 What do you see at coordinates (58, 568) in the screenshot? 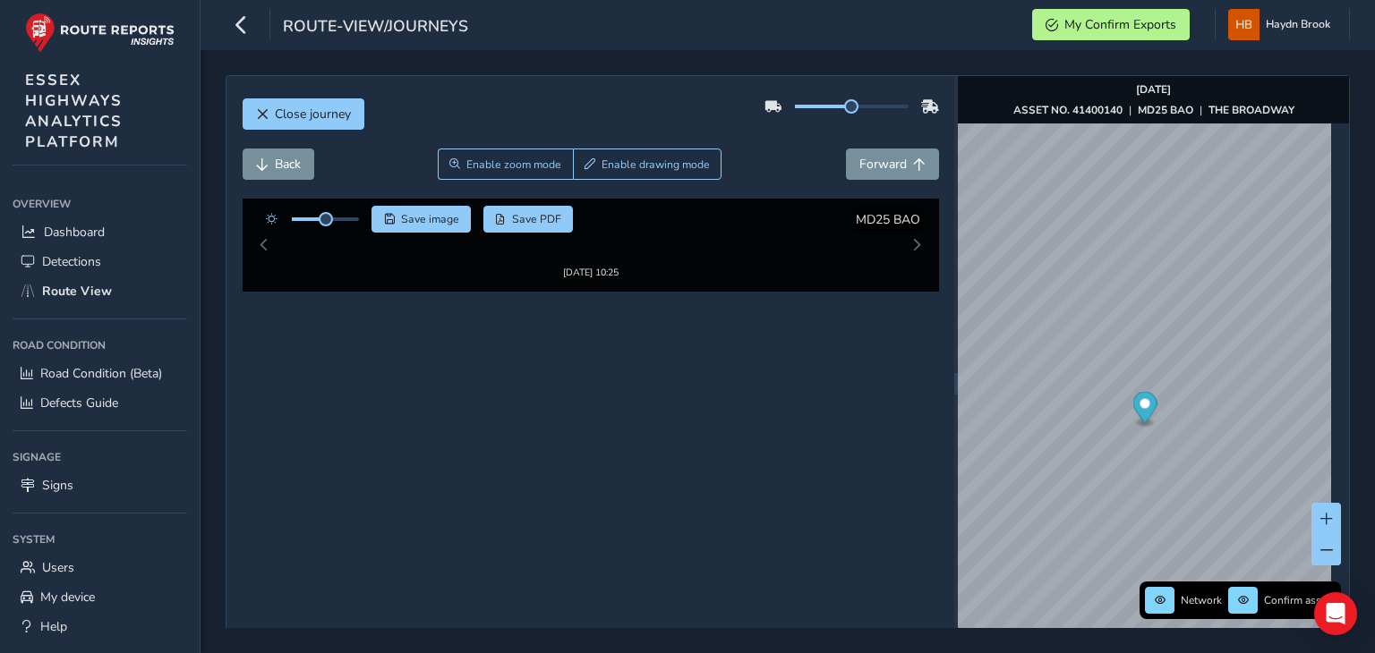
I see `span: Users` at bounding box center [58, 568].